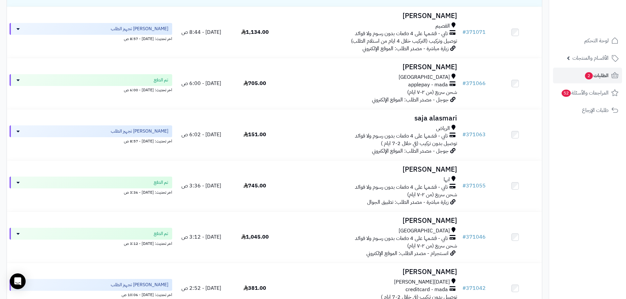  What do you see at coordinates (588, 76) in the screenshot?
I see `span: 2` at bounding box center [588, 76].